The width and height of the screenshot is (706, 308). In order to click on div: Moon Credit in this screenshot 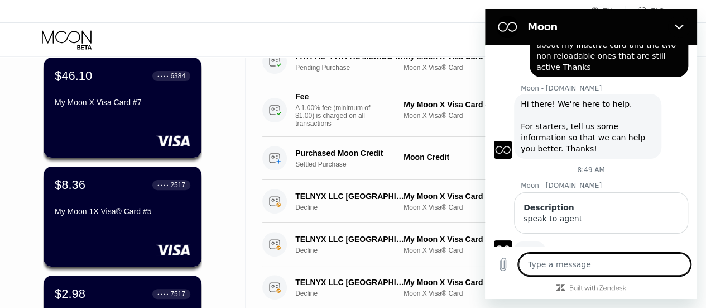, I will do `click(477, 157)`.